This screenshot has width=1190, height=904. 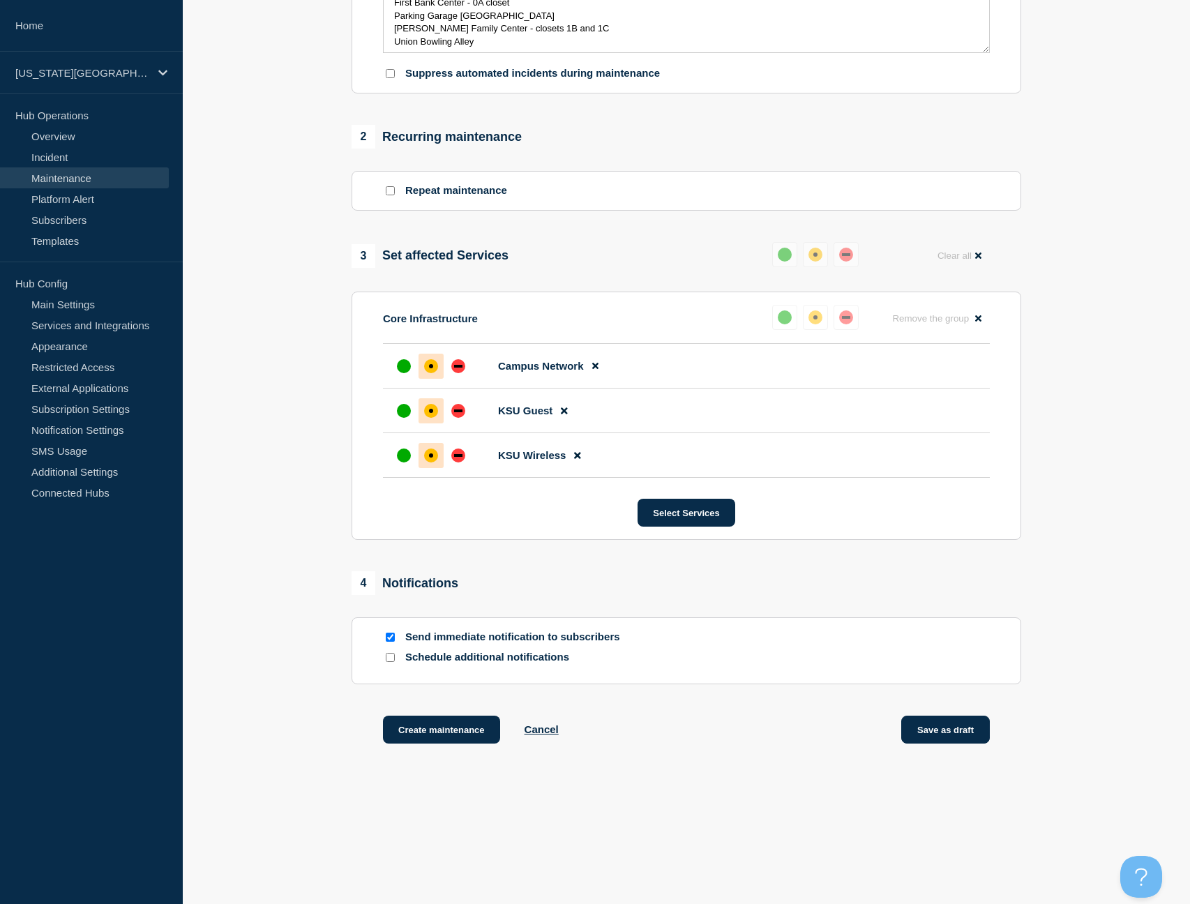 What do you see at coordinates (931, 318) in the screenshot?
I see `span: Remove the group` at bounding box center [931, 318].